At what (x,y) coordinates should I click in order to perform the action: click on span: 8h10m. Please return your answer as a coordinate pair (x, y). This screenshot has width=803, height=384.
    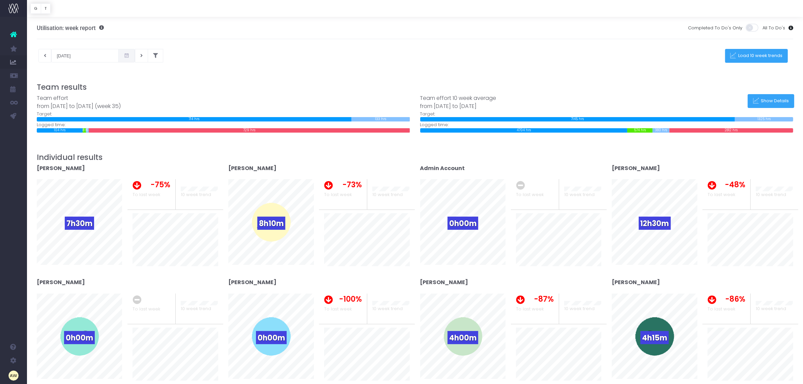
    Looking at the image, I should click on (271, 223).